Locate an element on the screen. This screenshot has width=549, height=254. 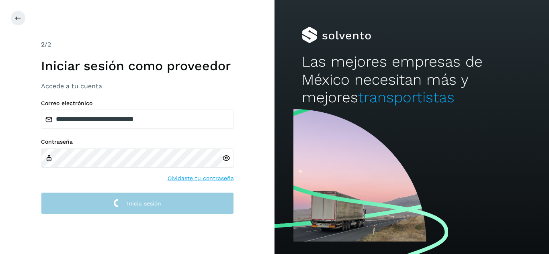
button: Inicia sesión is located at coordinates (137, 203).